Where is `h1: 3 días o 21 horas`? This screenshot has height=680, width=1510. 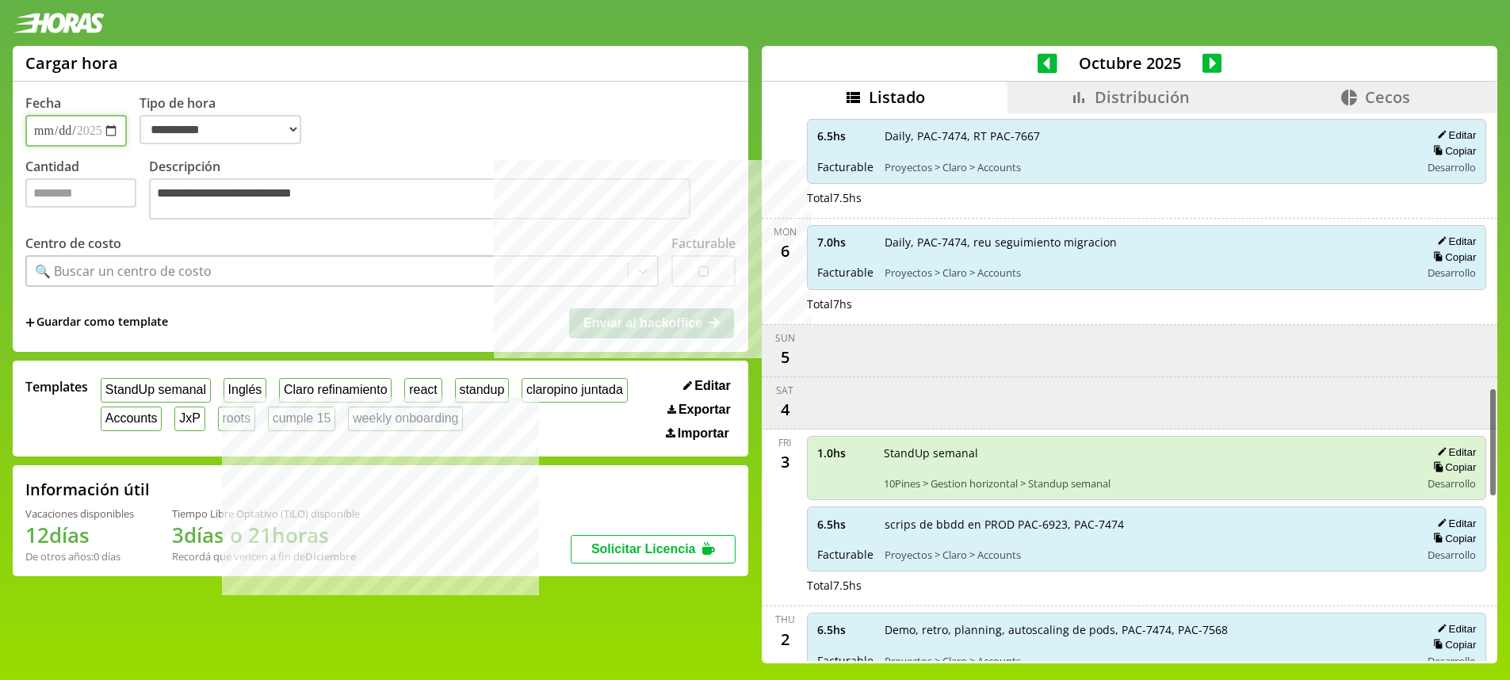 h1: 3 días o 21 horas is located at coordinates (266, 535).